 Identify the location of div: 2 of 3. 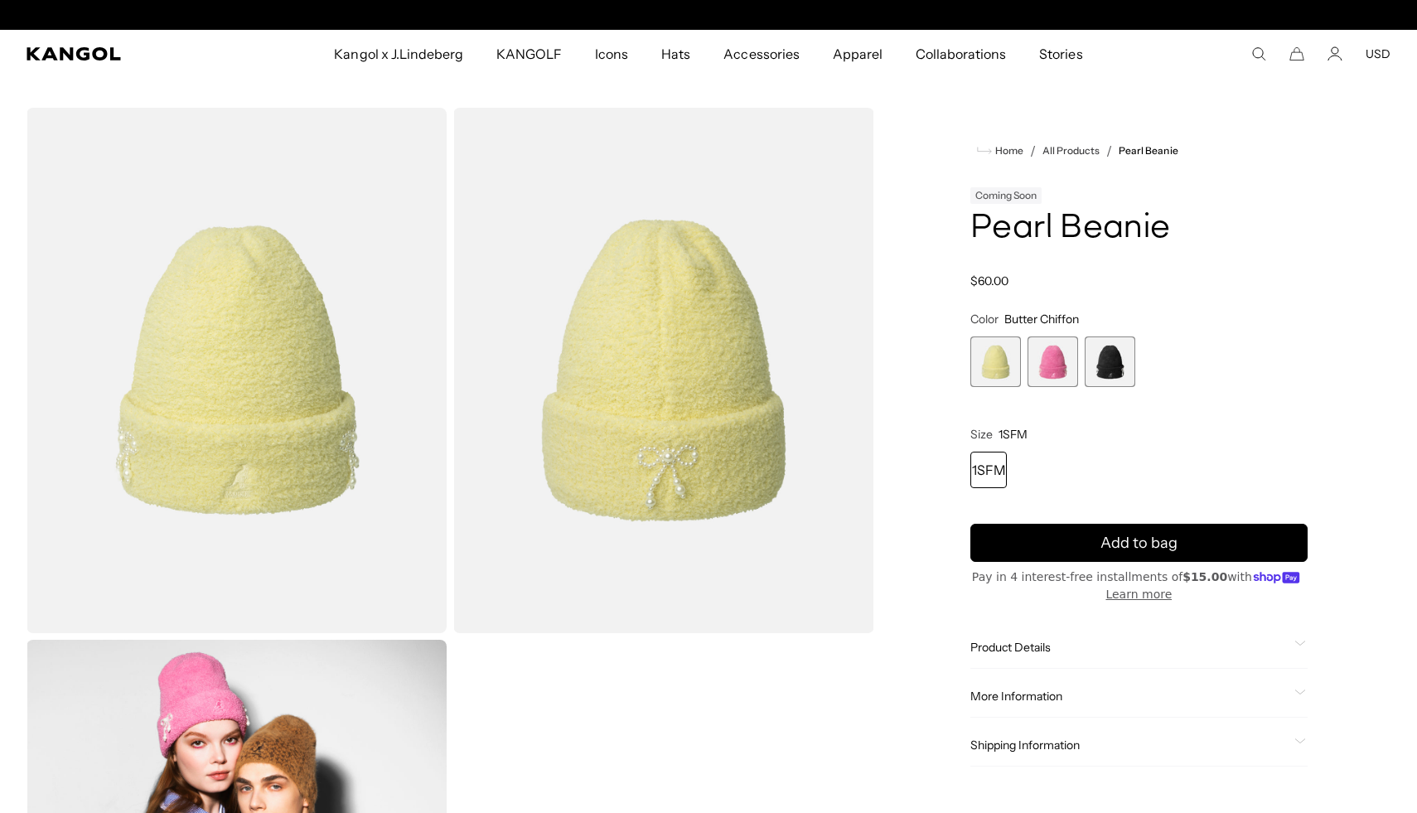
(1052, 361).